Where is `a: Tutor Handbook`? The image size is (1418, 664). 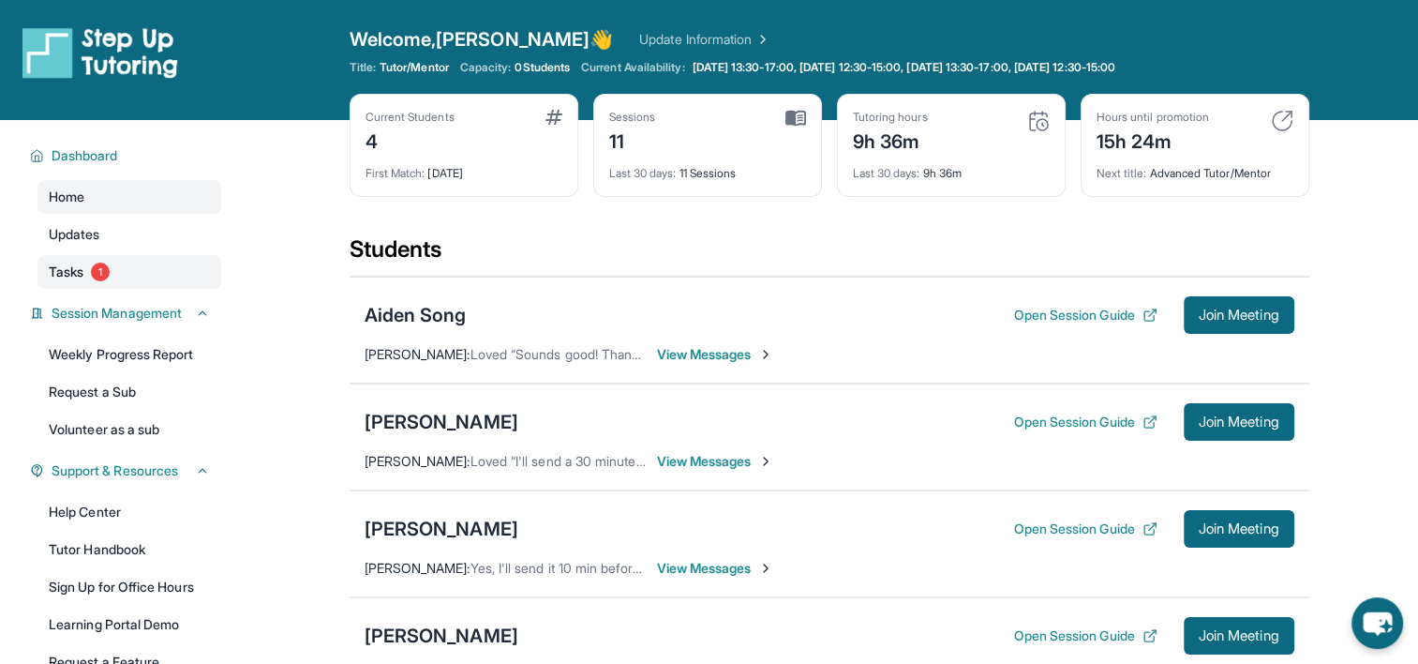
a: Tutor Handbook is located at coordinates (129, 549).